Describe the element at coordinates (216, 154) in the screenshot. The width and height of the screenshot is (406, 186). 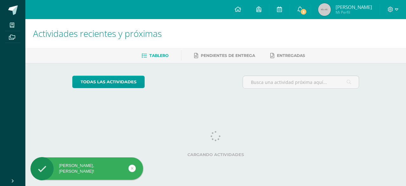
I see `label: Cargando actividades` at that location.